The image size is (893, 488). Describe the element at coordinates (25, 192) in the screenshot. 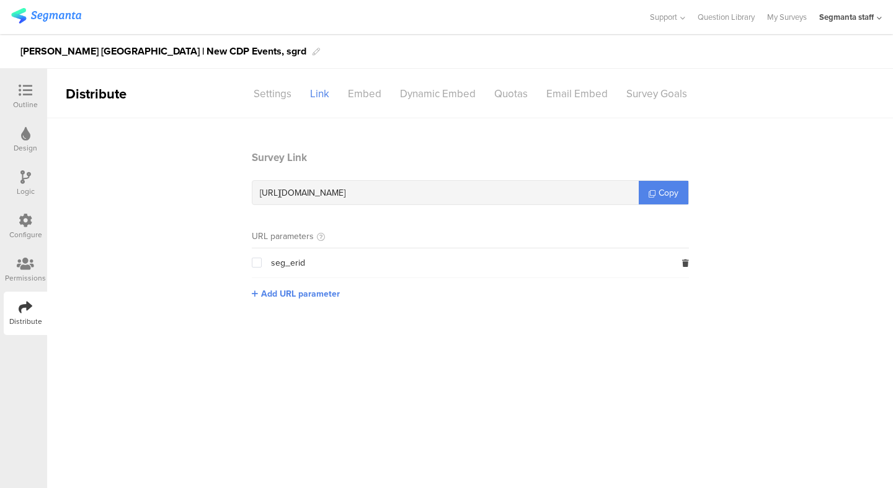

I see `div: Logic` at that location.